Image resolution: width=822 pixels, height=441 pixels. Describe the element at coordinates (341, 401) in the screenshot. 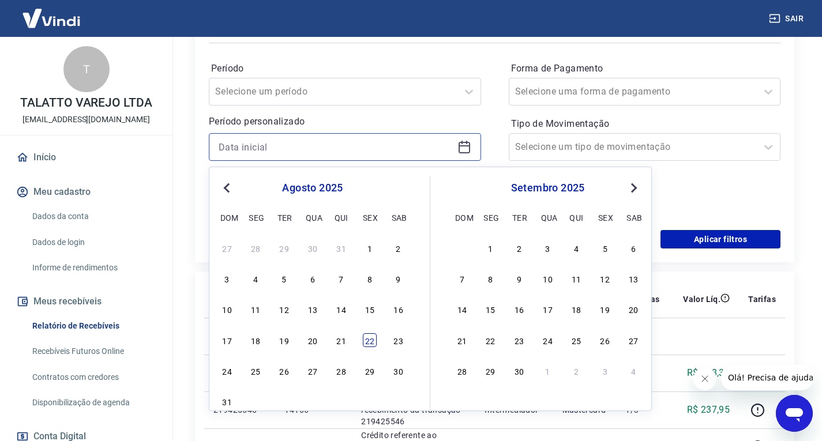

I see `div: Choose quinta-feira, 4 de setembro de 2025` at that location.